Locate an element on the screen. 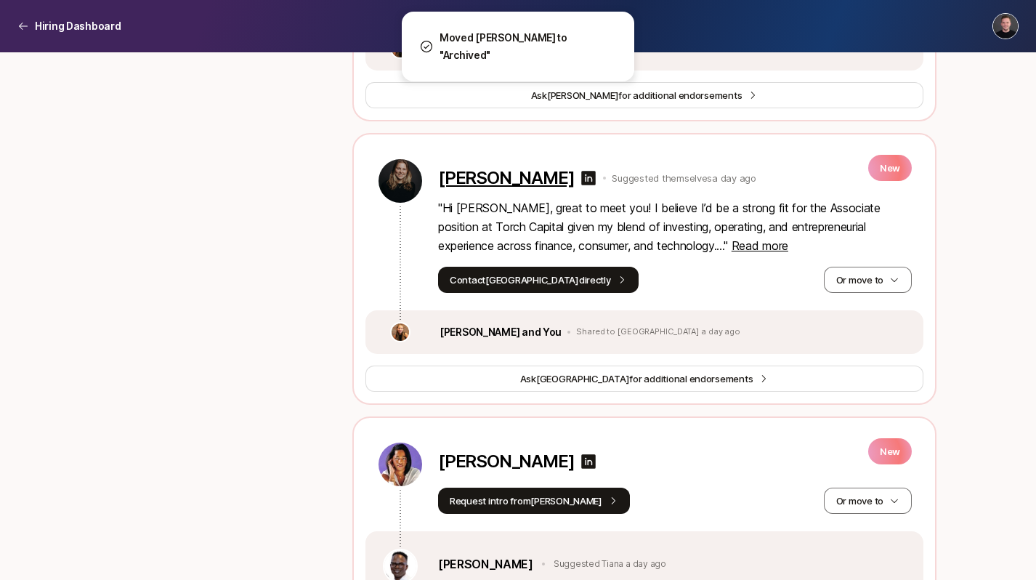 The height and width of the screenshot is (580, 1036). p: Suggested Tiana a day ago is located at coordinates (610, 564).